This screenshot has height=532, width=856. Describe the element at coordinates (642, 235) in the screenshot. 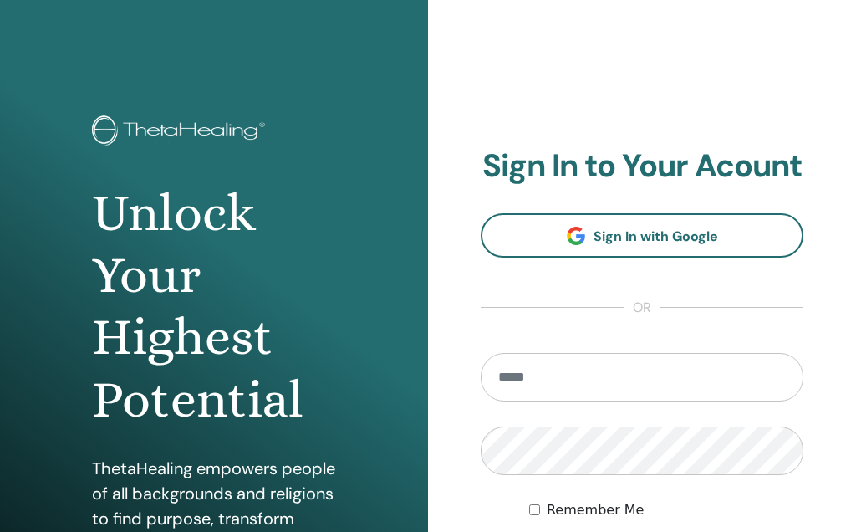

I see `a: Sign In with Google` at that location.